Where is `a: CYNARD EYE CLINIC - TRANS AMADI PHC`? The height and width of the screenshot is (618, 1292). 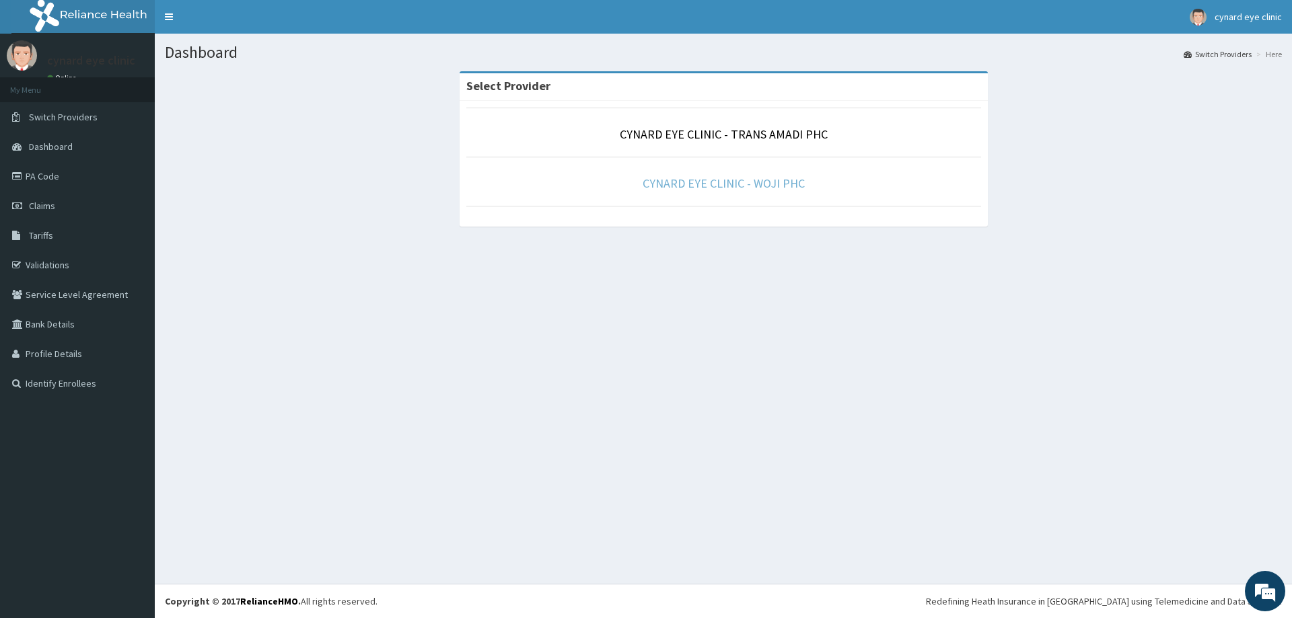
a: CYNARD EYE CLINIC - TRANS AMADI PHC is located at coordinates (723, 134).